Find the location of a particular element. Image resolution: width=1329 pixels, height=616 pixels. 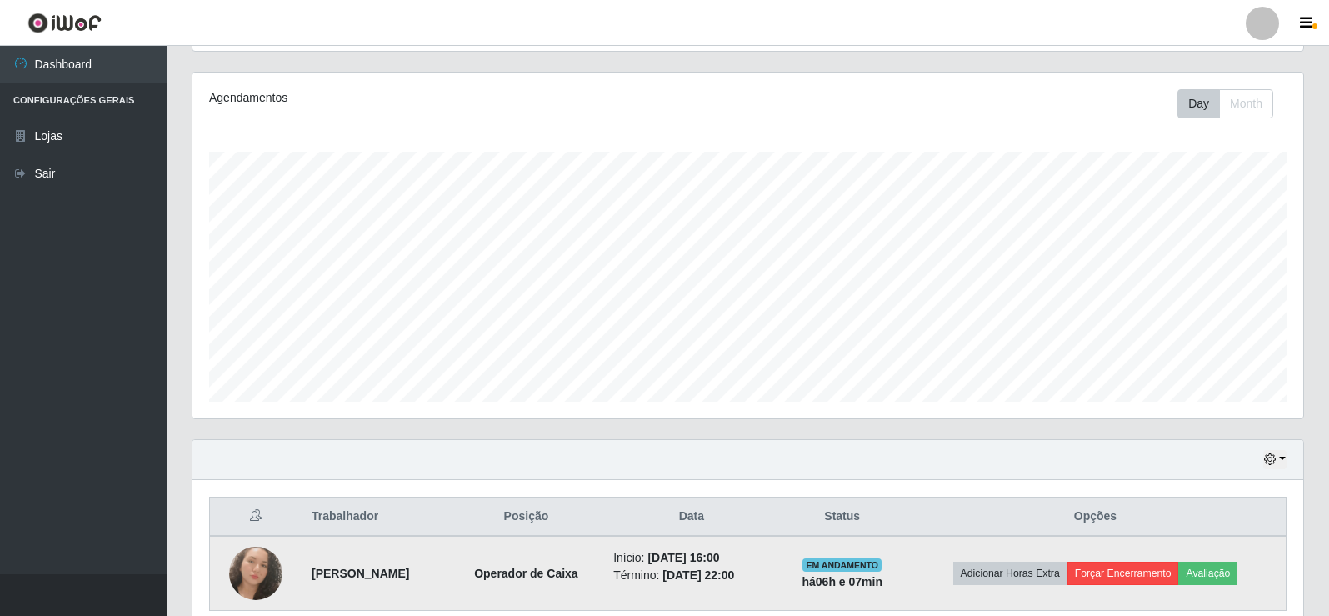

button: Forçar Encerramento is located at coordinates (1124, 573).